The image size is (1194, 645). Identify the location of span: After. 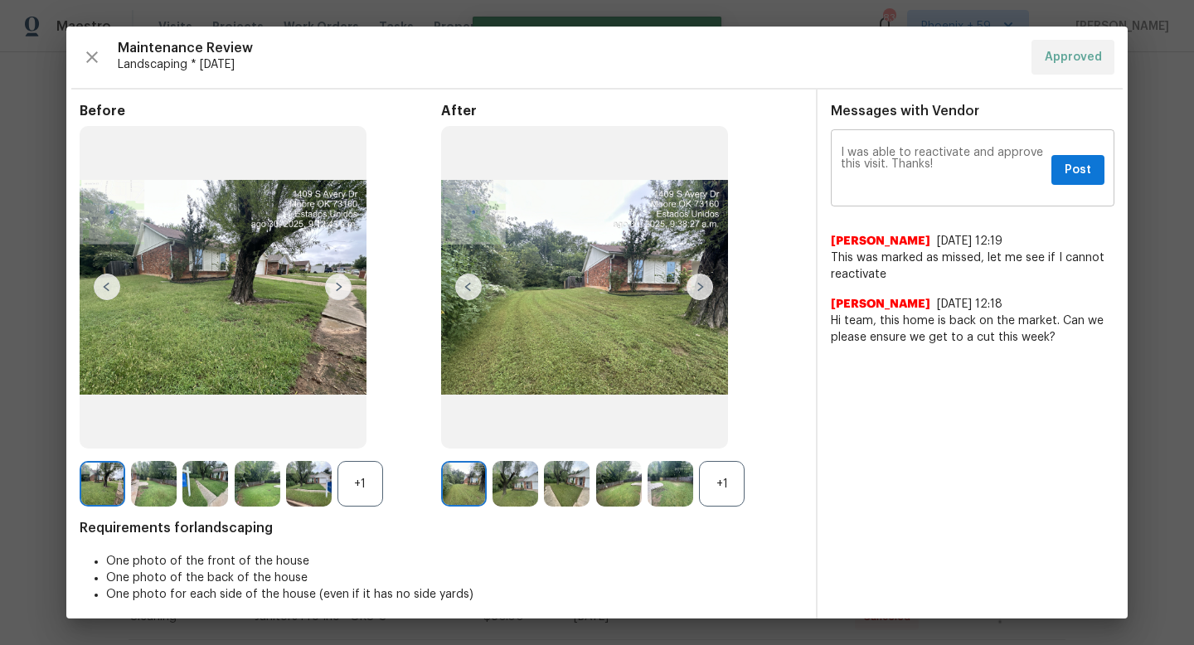
(622, 111).